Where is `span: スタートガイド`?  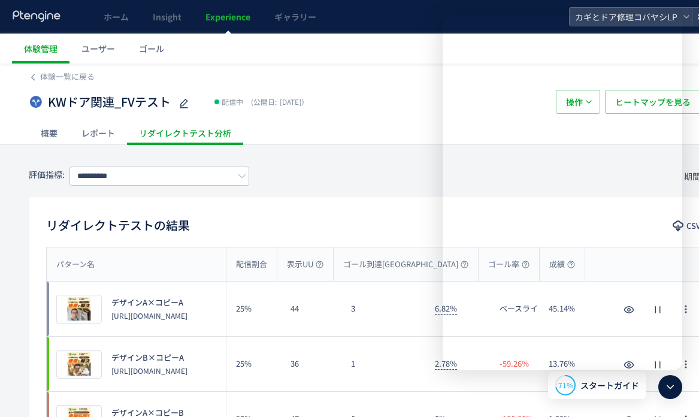 span: スタートガイド is located at coordinates (610, 385).